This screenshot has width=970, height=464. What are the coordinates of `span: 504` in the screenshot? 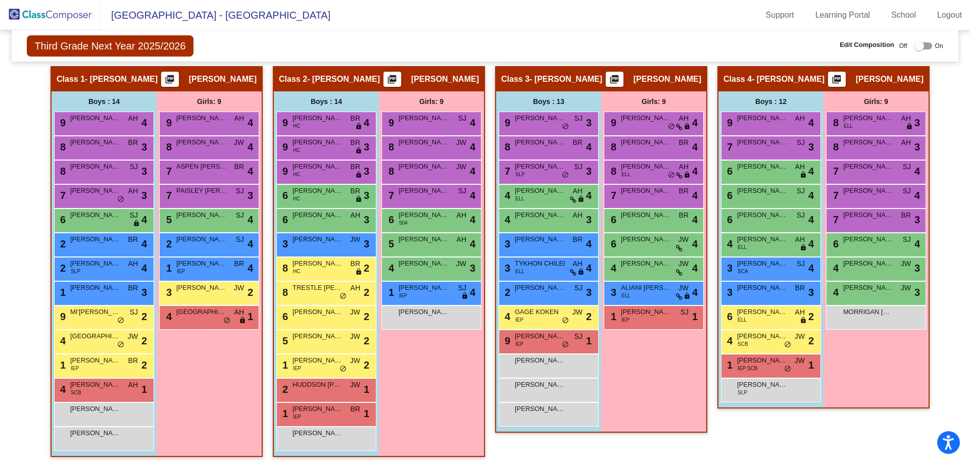 It's located at (403, 223).